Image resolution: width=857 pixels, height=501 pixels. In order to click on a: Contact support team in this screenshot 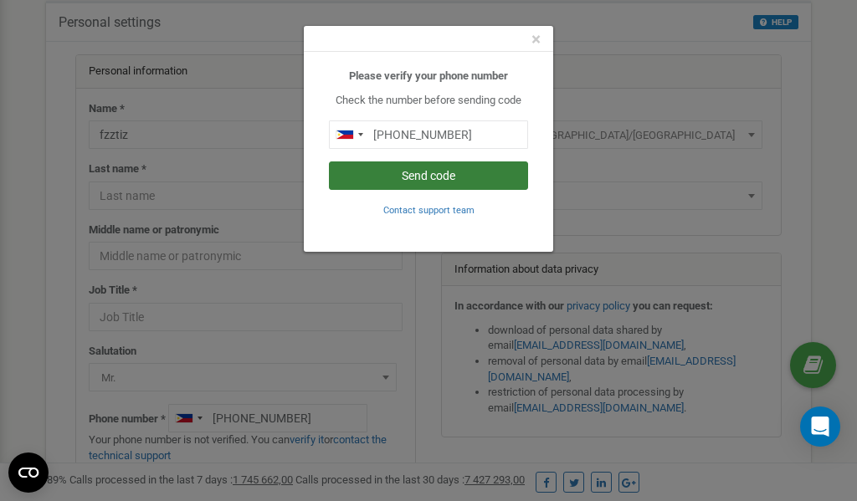, I will do `click(429, 209)`.